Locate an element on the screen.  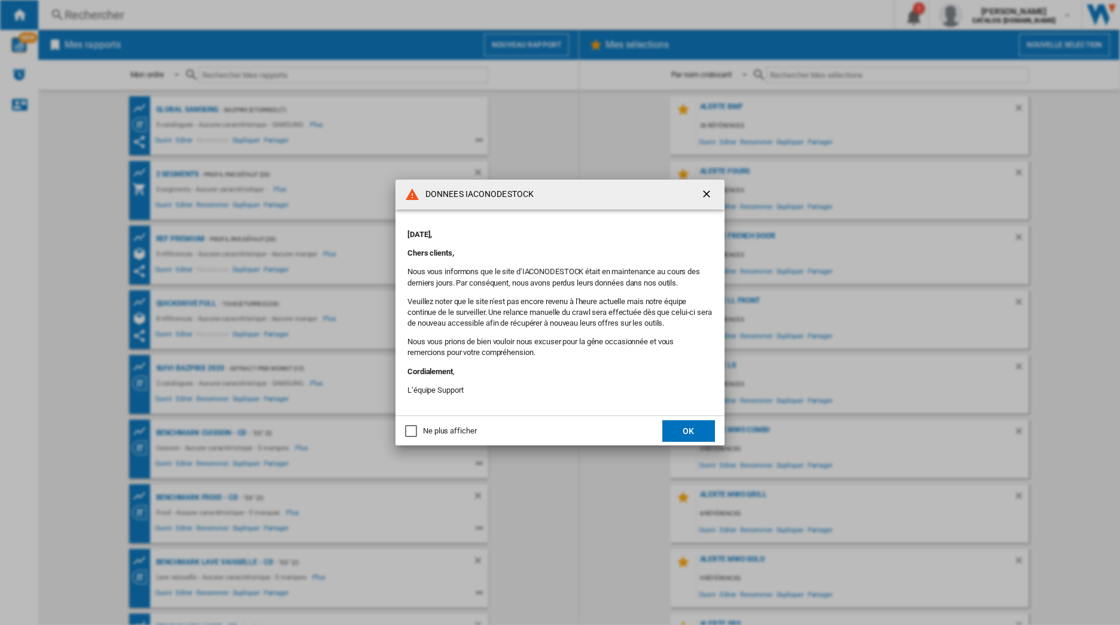
p: L’équipe Support is located at coordinates (560, 390).